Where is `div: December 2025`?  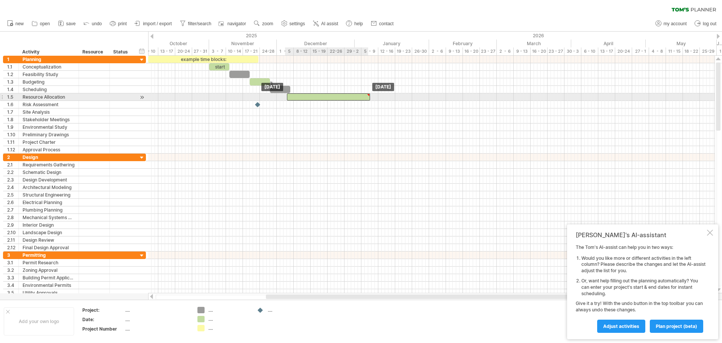
div: December 2025 is located at coordinates (316, 43).